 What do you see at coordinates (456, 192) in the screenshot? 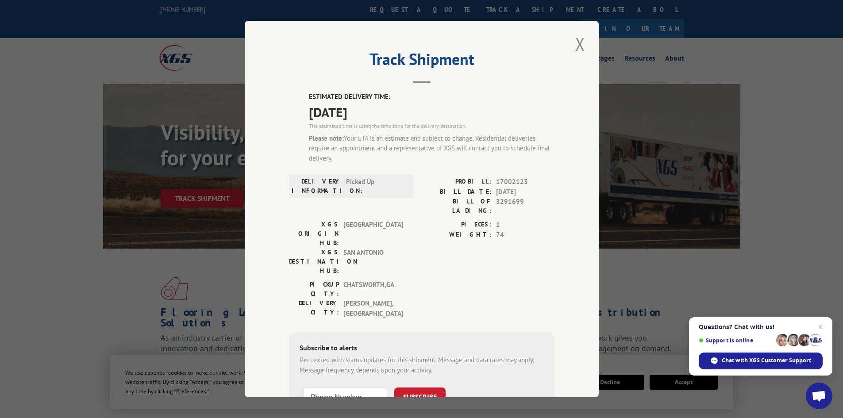
I see `label: BILL DATE:` at bounding box center [456, 192].